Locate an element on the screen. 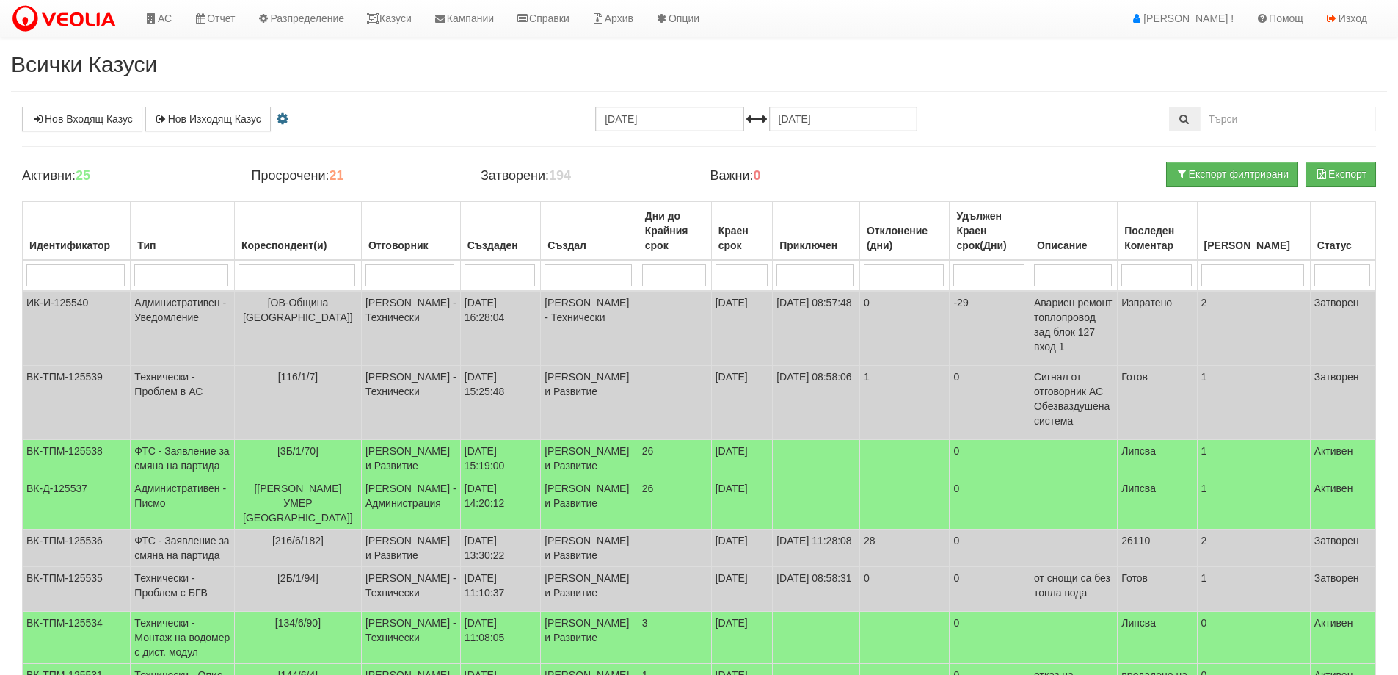 Image resolution: width=1398 pixels, height=675 pixels. th: Удължен Краен срок(Дни): No sort applied, activate to apply an ascending sort is located at coordinates (990, 231).